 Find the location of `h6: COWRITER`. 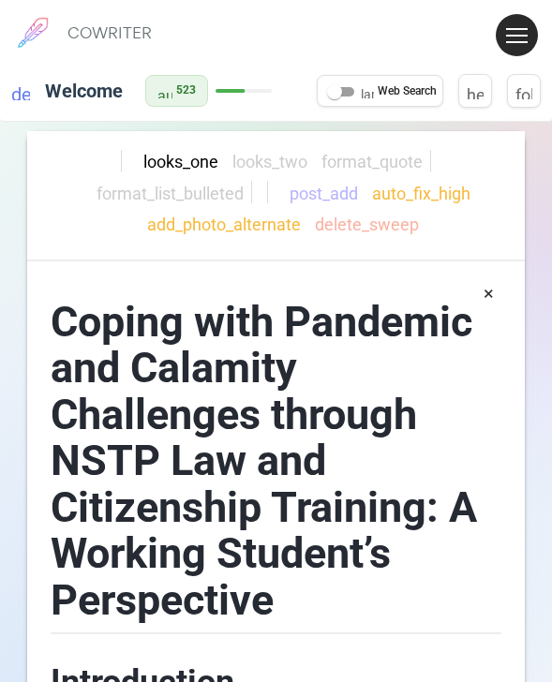

h6: COWRITER is located at coordinates (110, 33).